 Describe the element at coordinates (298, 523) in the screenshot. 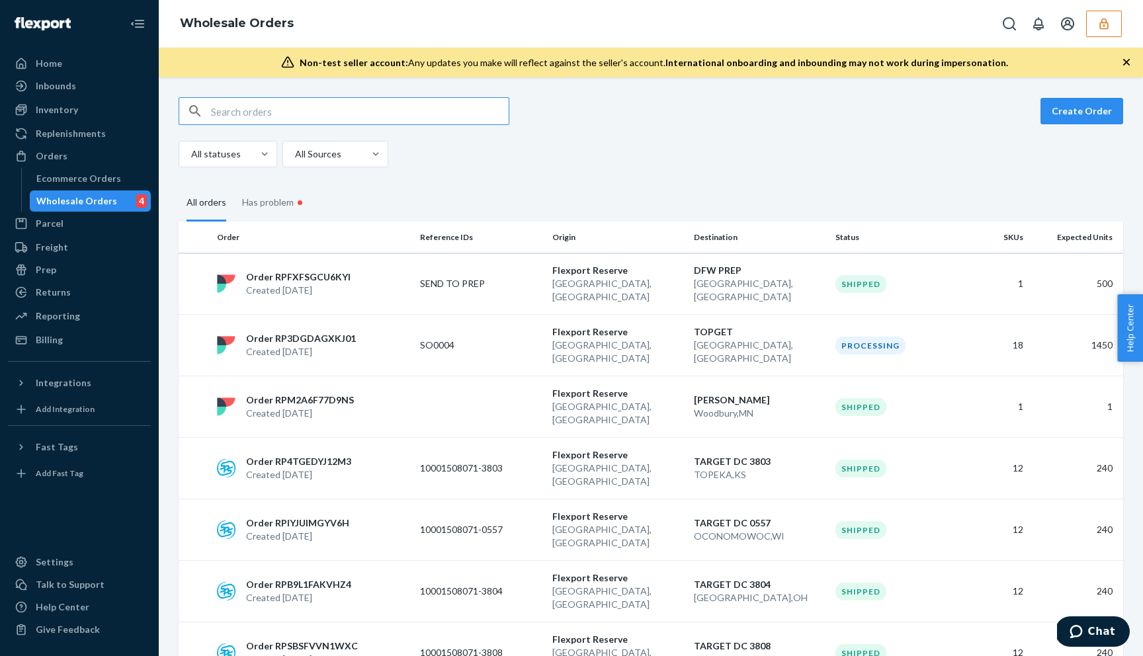

I see `p: Order RPIYJUIMGYV6H` at that location.